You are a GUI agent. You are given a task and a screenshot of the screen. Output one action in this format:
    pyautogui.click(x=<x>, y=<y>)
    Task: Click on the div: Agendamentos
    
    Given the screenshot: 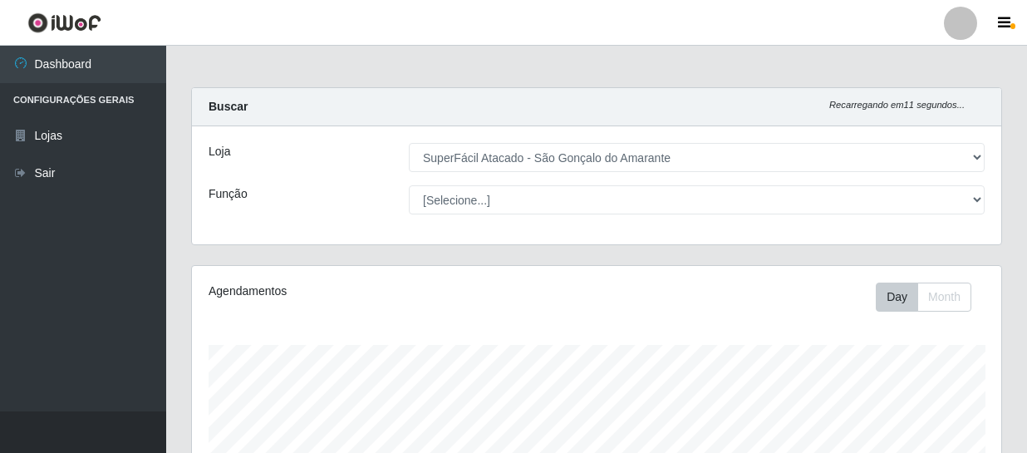 What is the action you would take?
    pyautogui.click(x=363, y=291)
    